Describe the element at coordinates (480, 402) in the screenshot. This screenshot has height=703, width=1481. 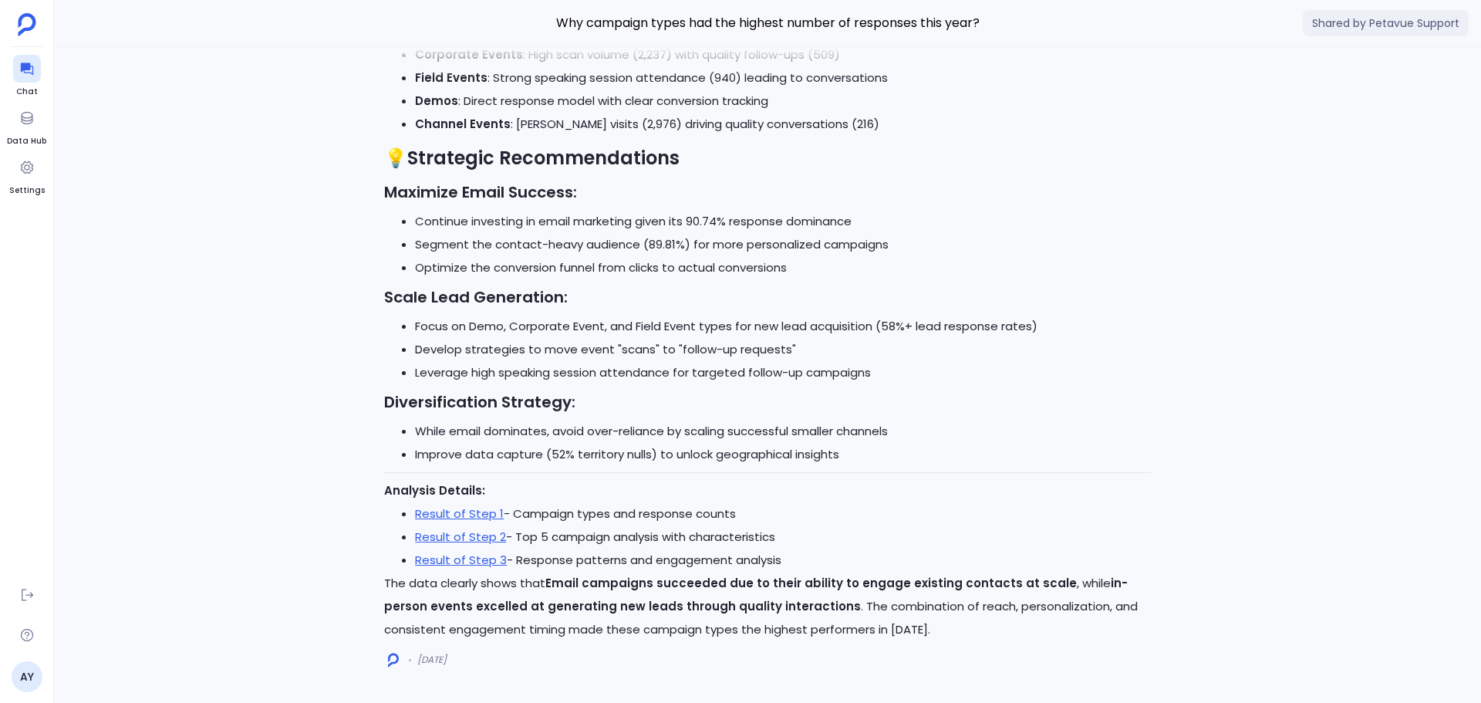
I see `strong: Diversification Strategy:` at that location.